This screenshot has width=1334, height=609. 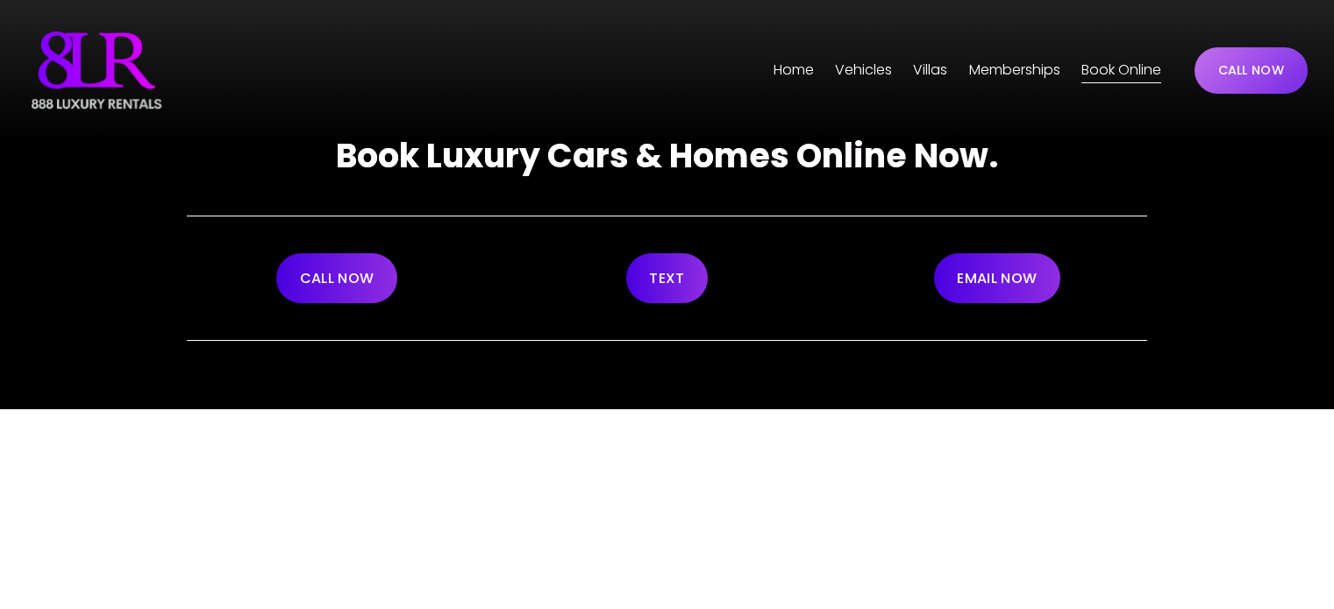 What do you see at coordinates (863, 70) in the screenshot?
I see `span: Vehicles` at bounding box center [863, 70].